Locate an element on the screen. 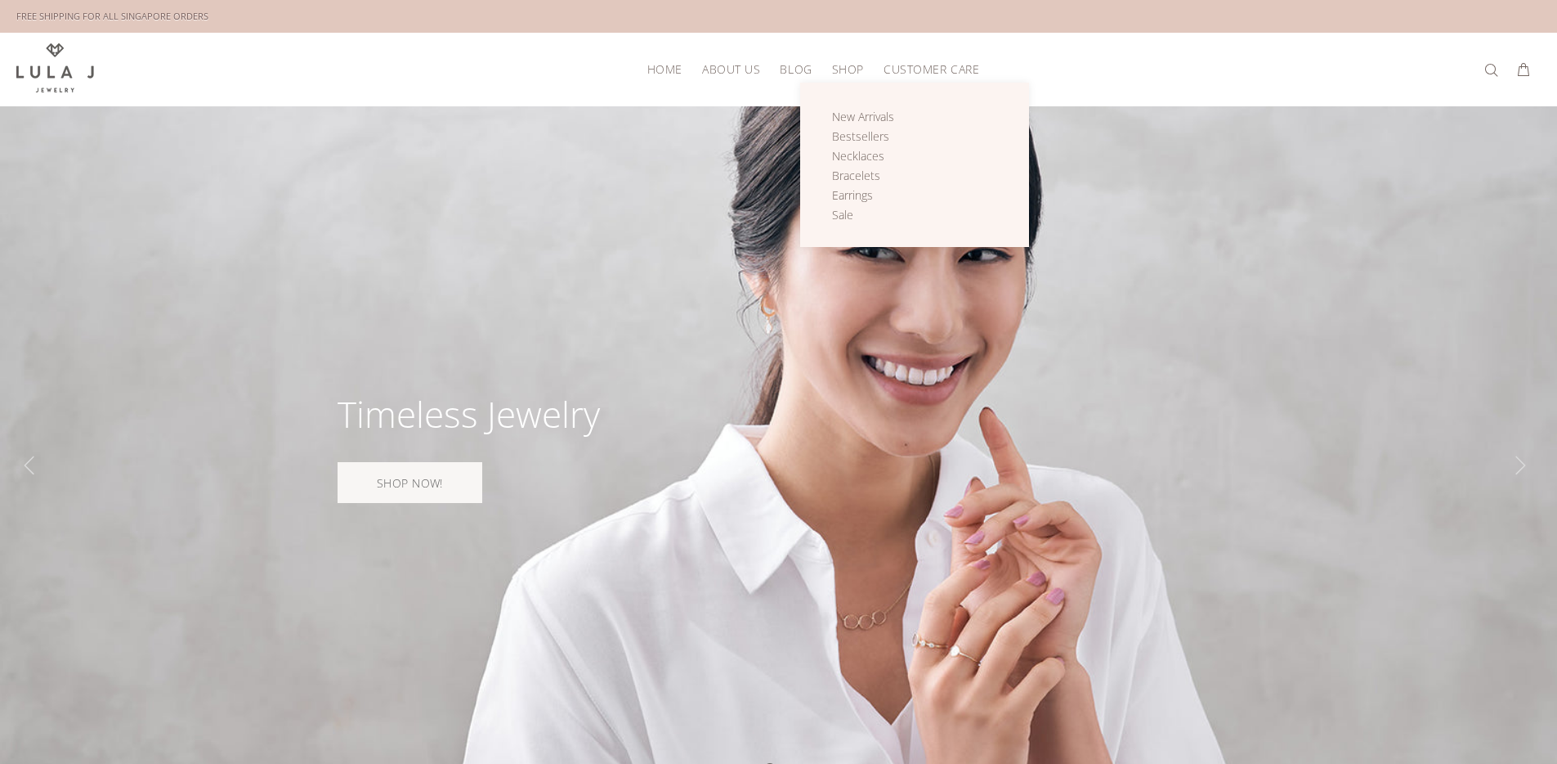 This screenshot has width=1557, height=764. span: Blog is located at coordinates (795, 69).